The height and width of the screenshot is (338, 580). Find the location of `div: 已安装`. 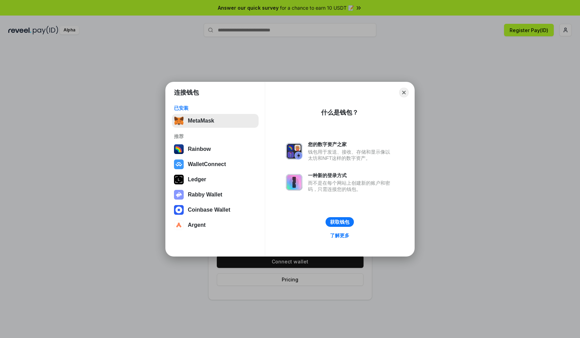

div: 已安装 is located at coordinates (215, 108).